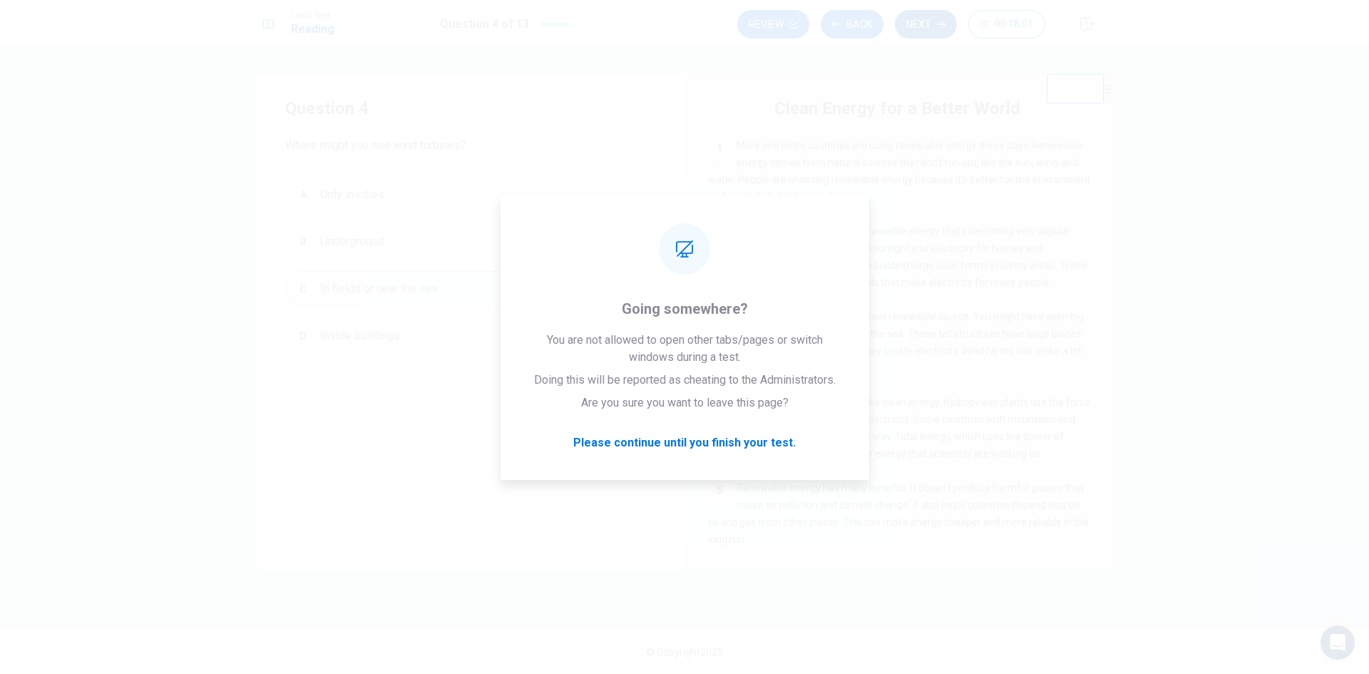 This screenshot has width=1369, height=674. Describe the element at coordinates (470, 289) in the screenshot. I see `button: CIn fields or near the sea` at that location.